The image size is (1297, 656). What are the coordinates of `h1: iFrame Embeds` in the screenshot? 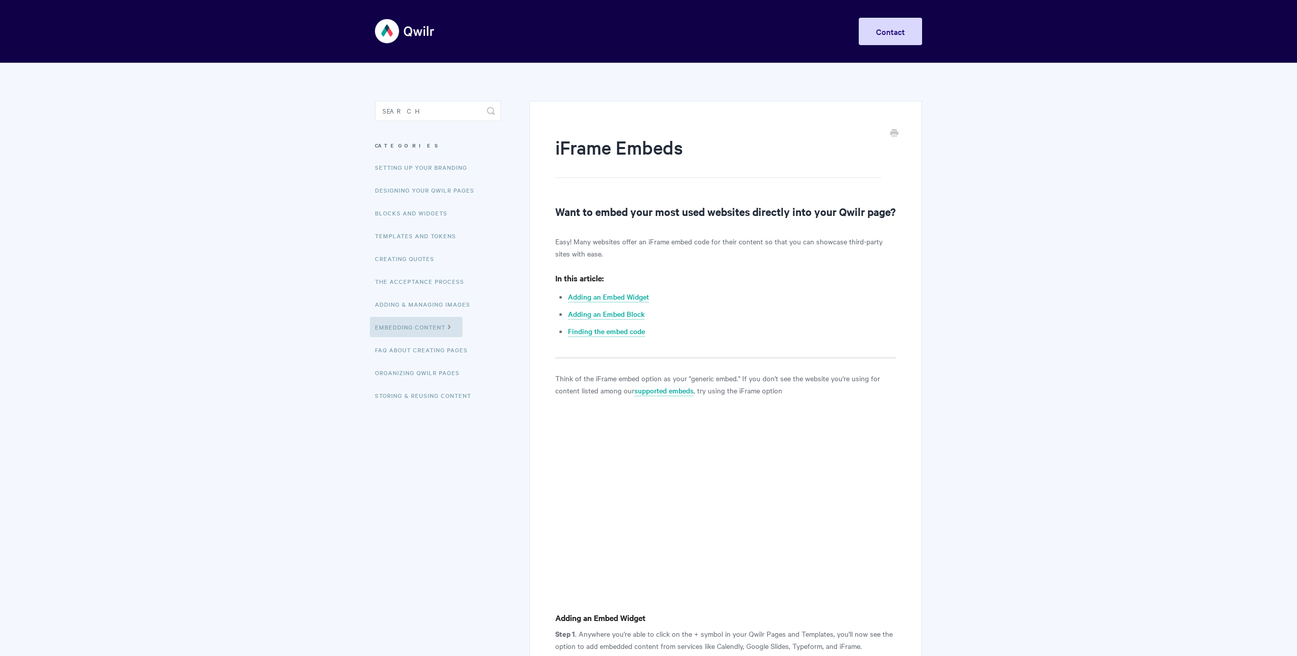 It's located at (718, 156).